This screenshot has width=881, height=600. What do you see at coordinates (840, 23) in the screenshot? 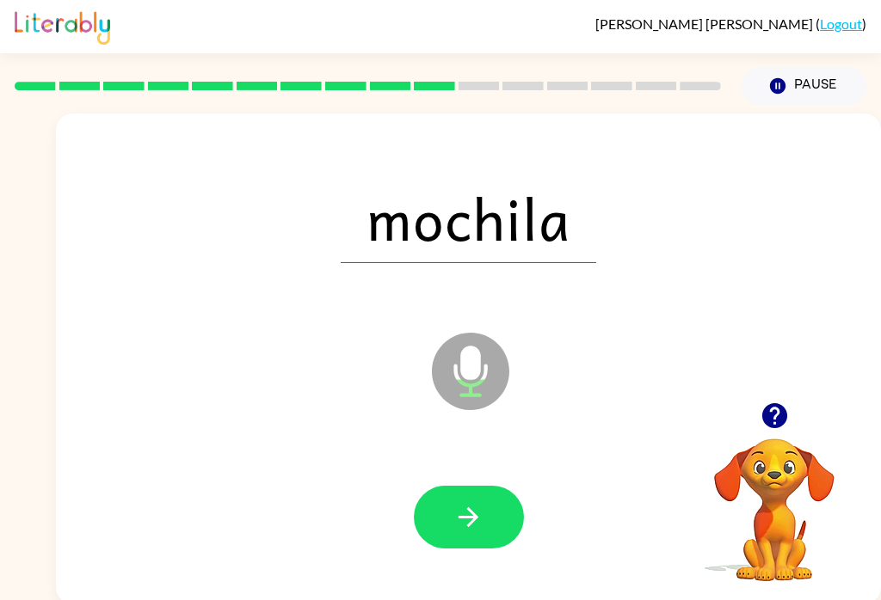
I see `a: Logout` at bounding box center [840, 23].